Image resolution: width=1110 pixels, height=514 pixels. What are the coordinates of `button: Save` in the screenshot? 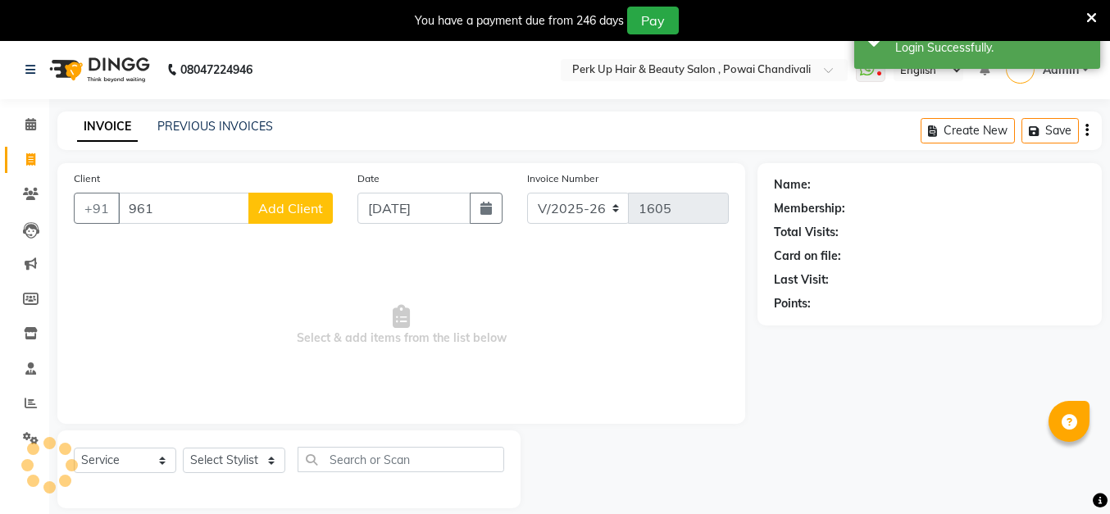 It's located at (1050, 130).